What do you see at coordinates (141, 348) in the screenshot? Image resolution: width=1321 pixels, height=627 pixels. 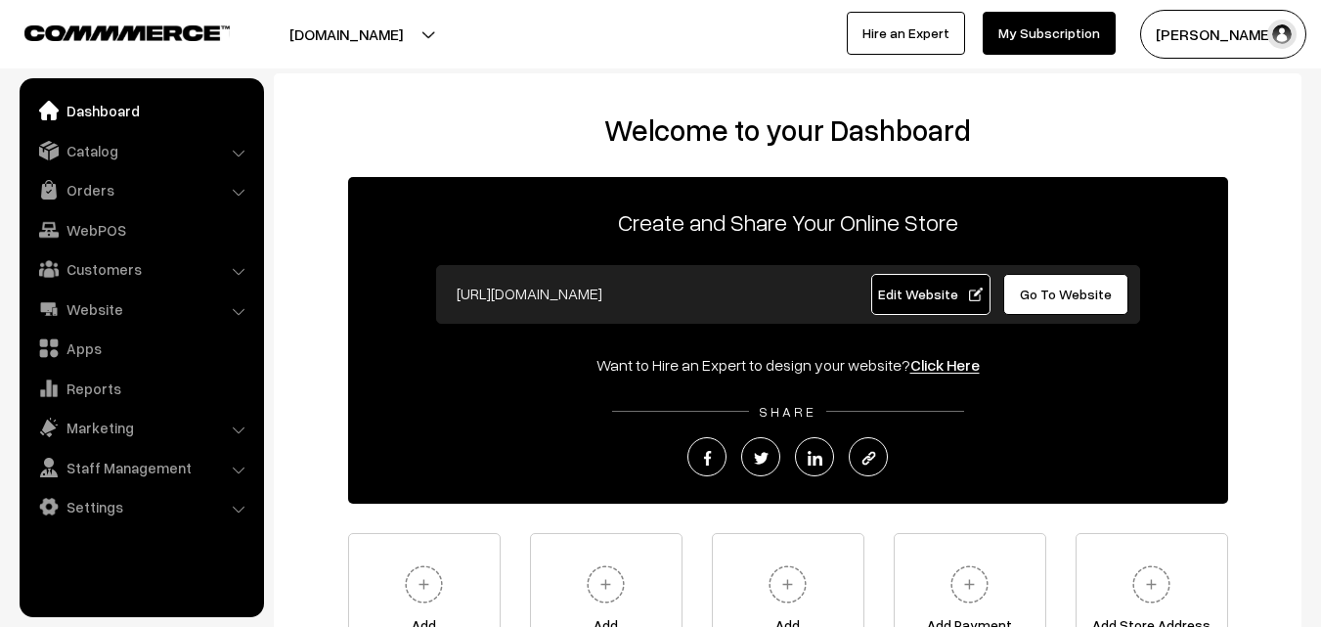 I see `a: Apps` at bounding box center [141, 348].